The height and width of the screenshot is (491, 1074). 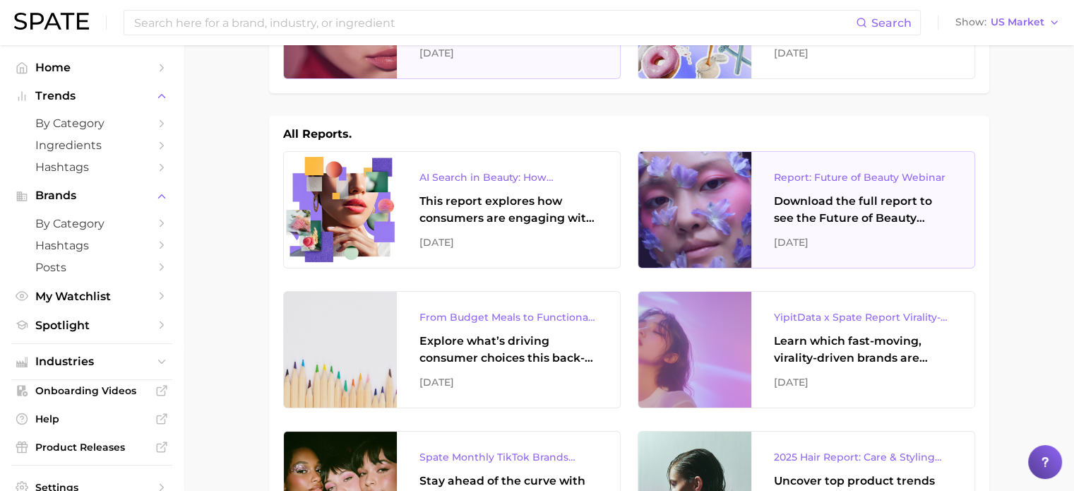 I want to click on a: Spotlight, so click(x=92, y=325).